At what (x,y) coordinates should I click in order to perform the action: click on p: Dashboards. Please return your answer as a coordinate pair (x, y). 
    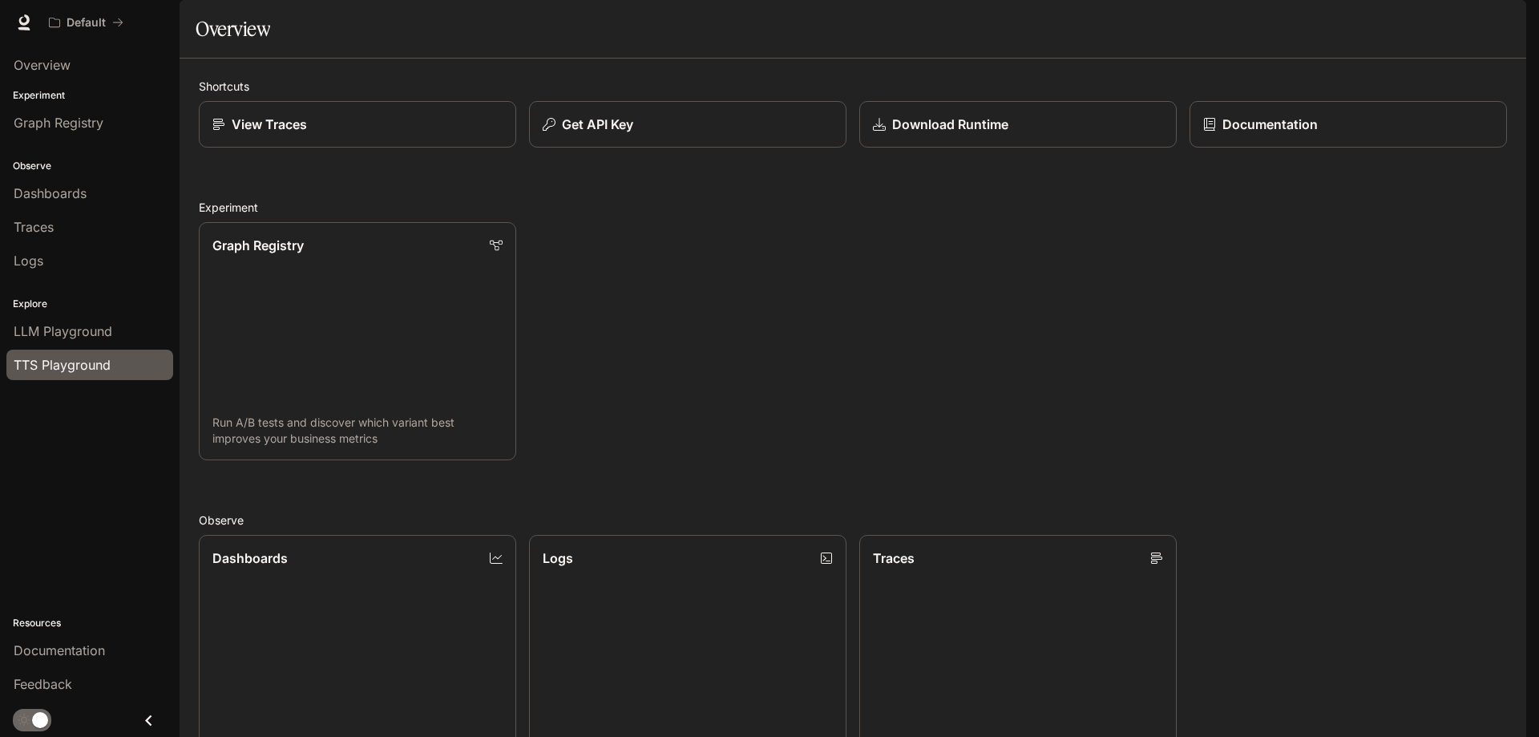
    Looking at the image, I should click on (250, 558).